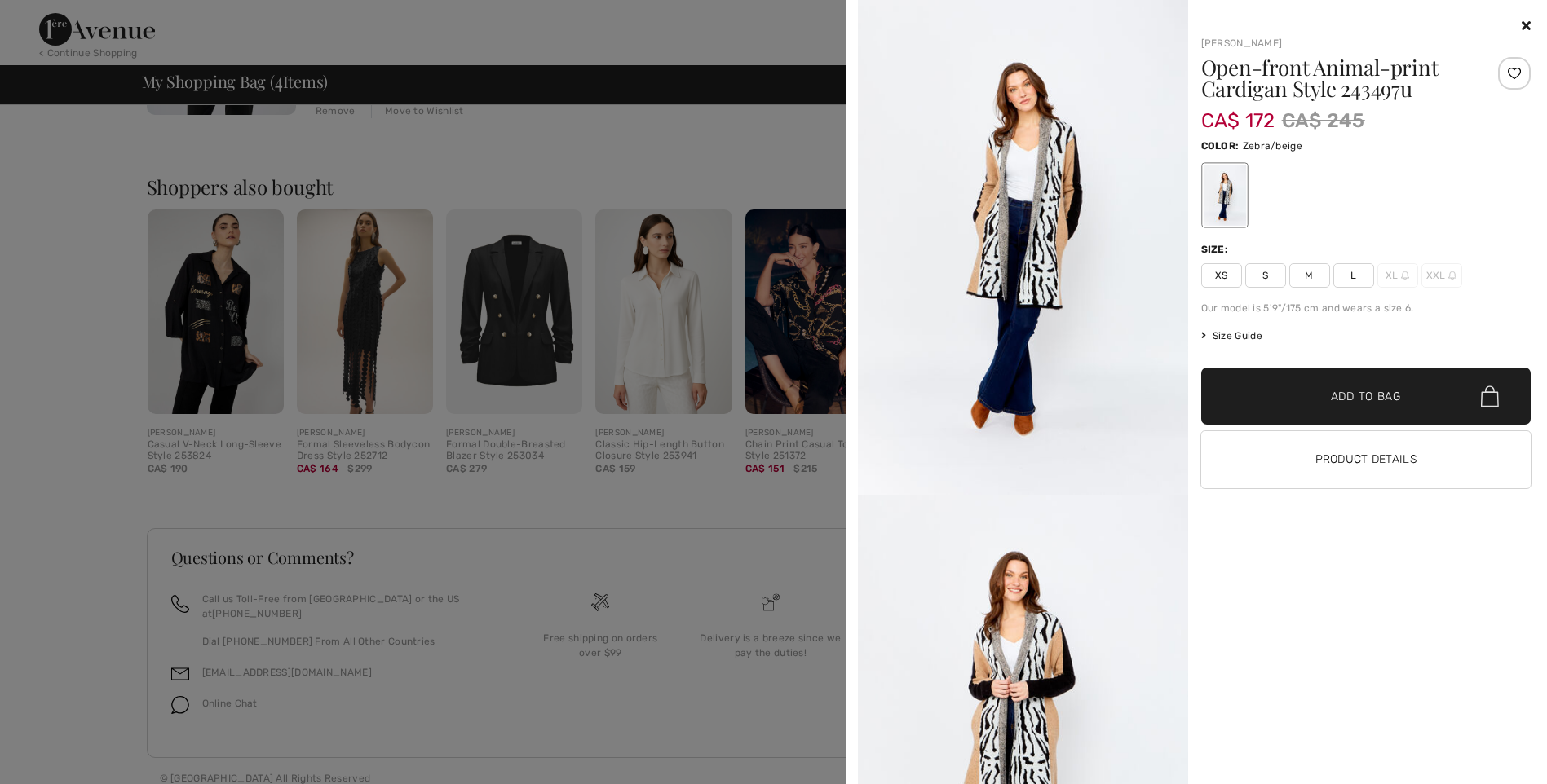 This screenshot has height=784, width=1547. Describe the element at coordinates (1231, 336) in the screenshot. I see `span: Size Guide` at that location.